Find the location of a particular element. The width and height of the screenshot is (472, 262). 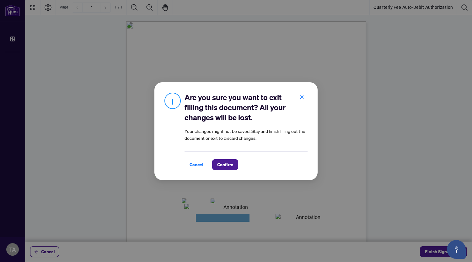

img: Info Icon is located at coordinates (173, 100).